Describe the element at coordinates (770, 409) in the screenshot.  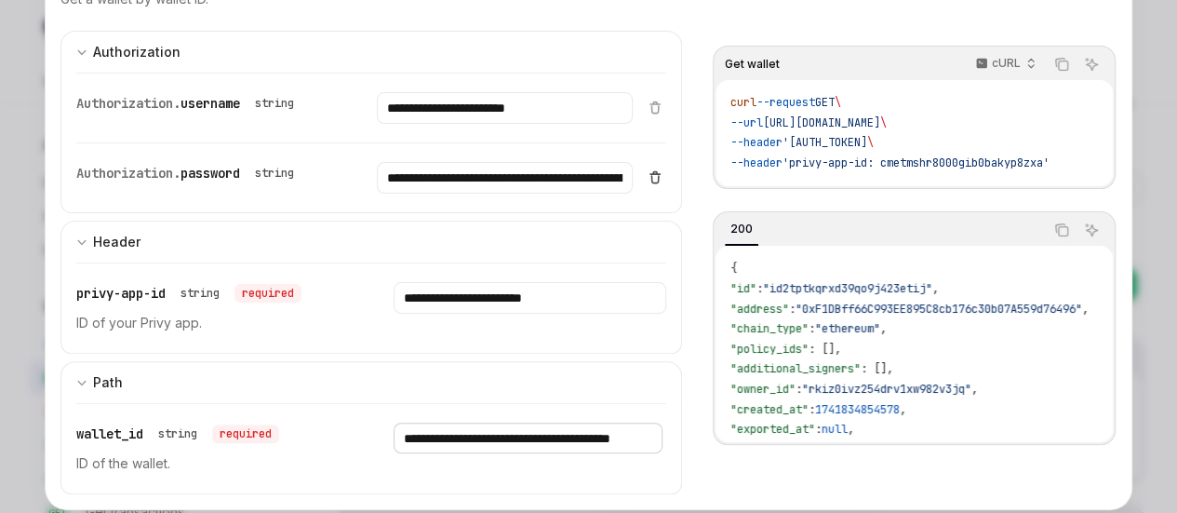
I see `span: "created_at"` at that location.